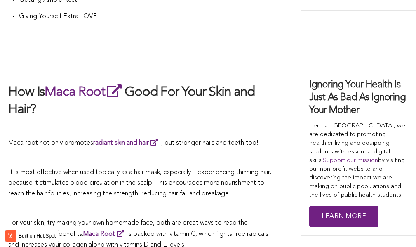 This screenshot has width=416, height=247. What do you see at coordinates (133, 143) in the screenshot?
I see `span: Maca root not only promotes , but stronger nails and teeth too!` at bounding box center [133, 143].